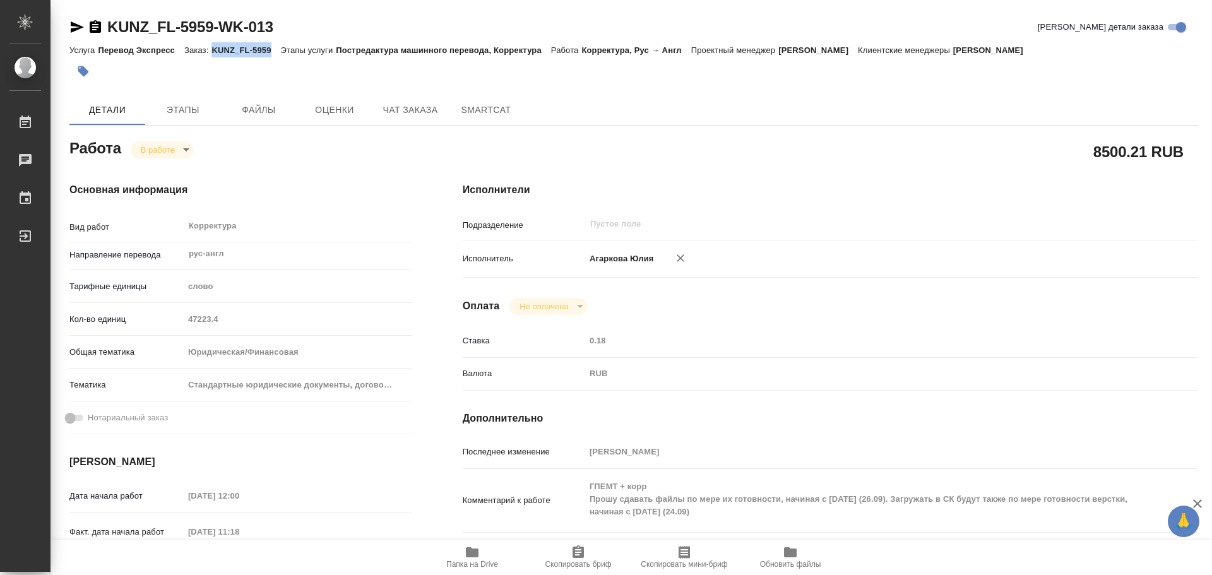  Describe the element at coordinates (524, 452) in the screenshot. I see `p: Последнее изменение` at that location.